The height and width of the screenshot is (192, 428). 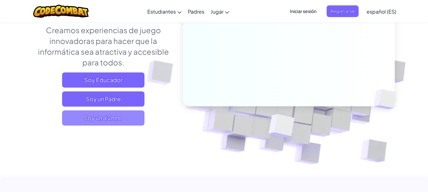 What do you see at coordinates (196, 11) in the screenshot?
I see `a: Padres` at bounding box center [196, 11].